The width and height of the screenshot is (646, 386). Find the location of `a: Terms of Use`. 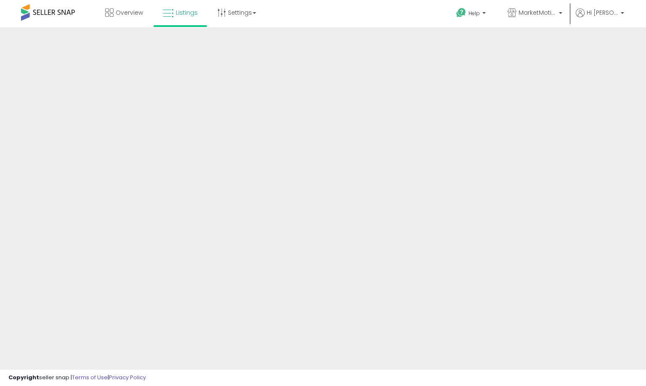

a: Terms of Use is located at coordinates (90, 377).